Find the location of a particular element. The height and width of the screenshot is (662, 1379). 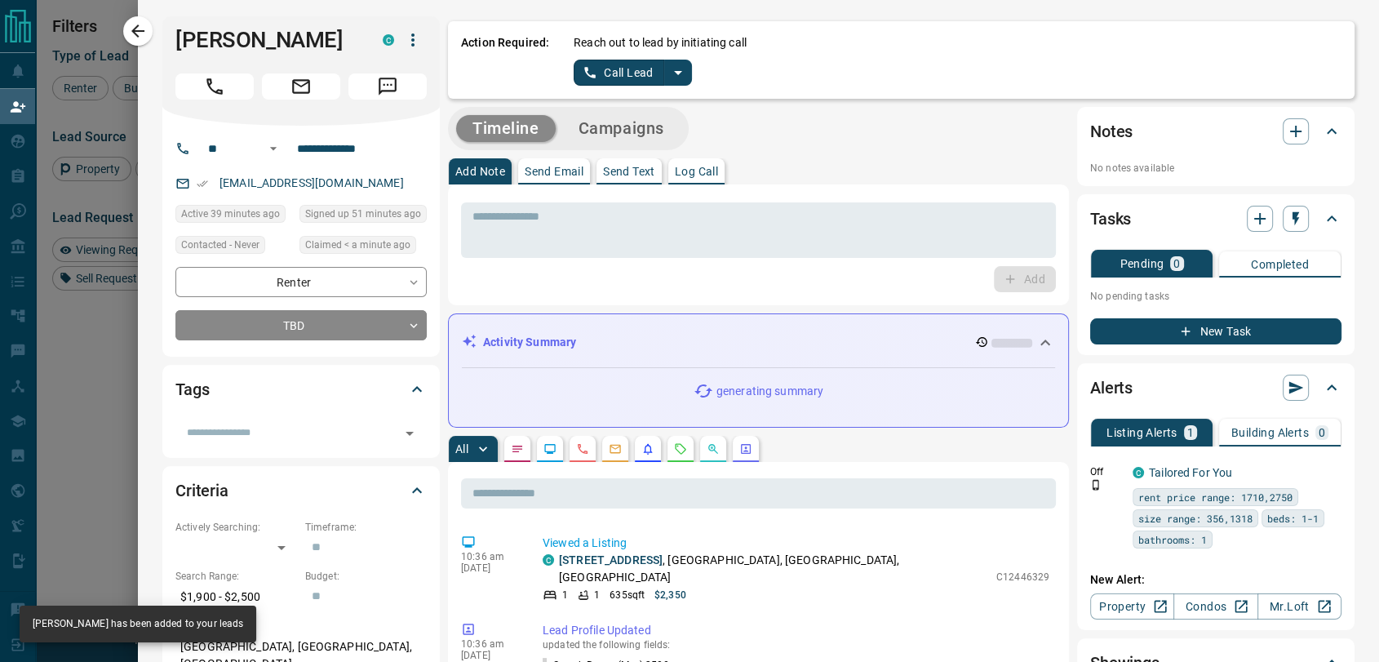

p: No notes available is located at coordinates (1215, 168).